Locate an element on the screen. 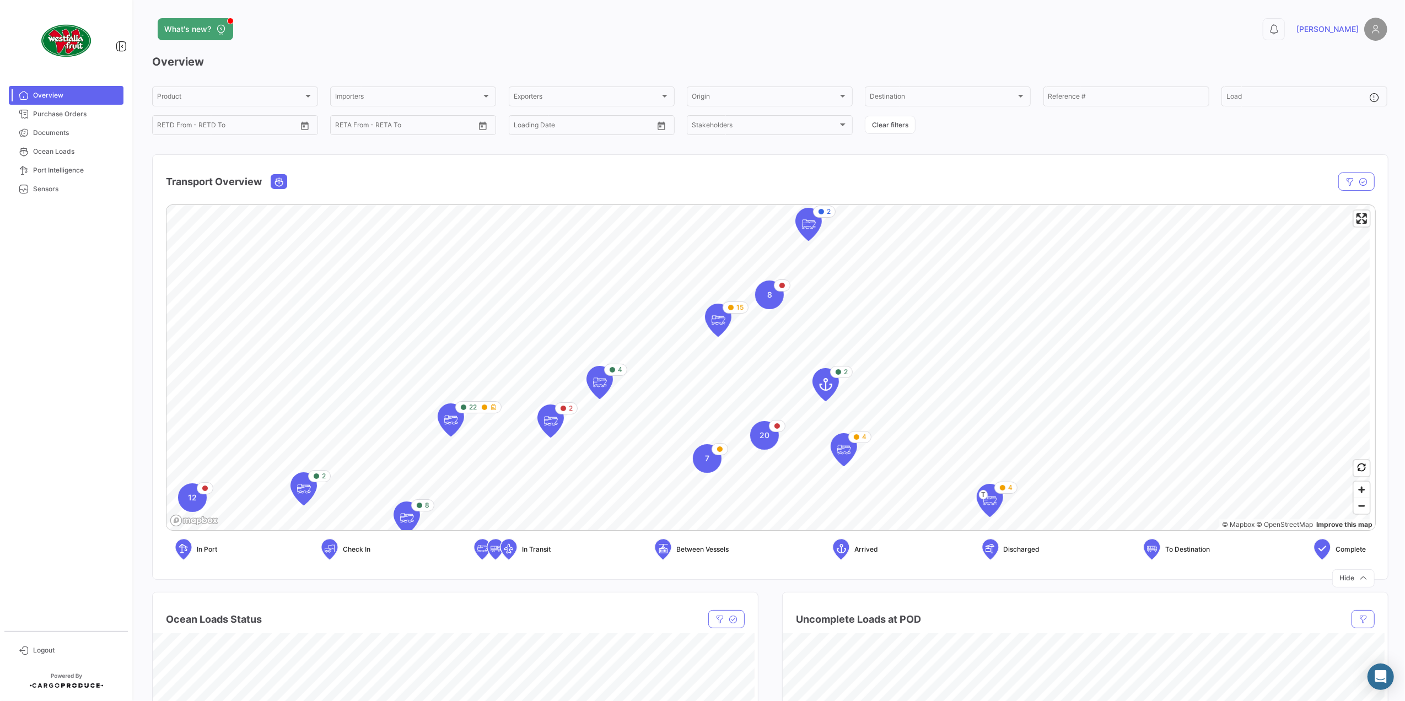  h4: Uncomplete Loads at POD is located at coordinates (858, 619).